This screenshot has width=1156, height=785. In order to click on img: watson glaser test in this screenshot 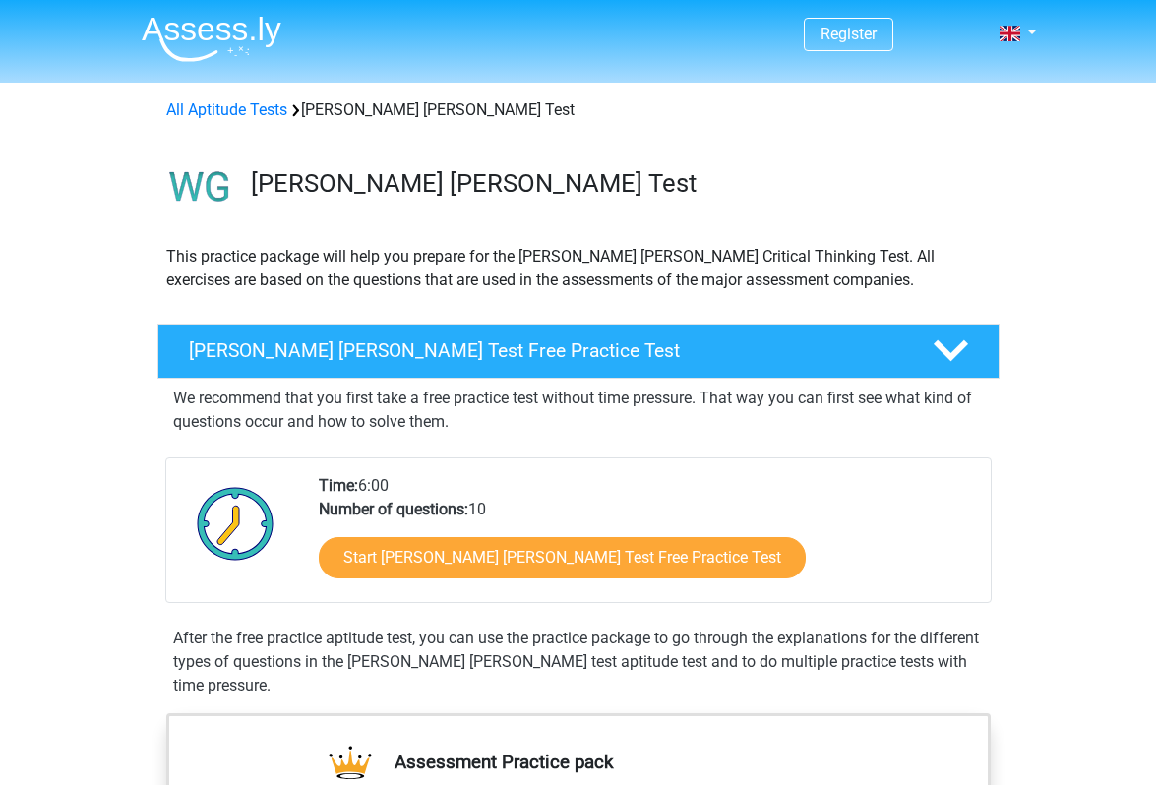, I will do `click(200, 187)`.